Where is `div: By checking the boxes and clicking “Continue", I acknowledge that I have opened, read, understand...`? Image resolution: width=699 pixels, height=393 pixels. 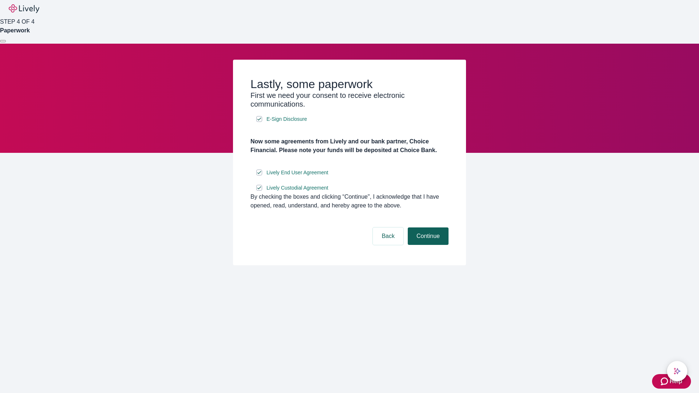 div: By checking the boxes and clicking “Continue", I acknowledge that I have opened, read, understand... is located at coordinates (350, 201).